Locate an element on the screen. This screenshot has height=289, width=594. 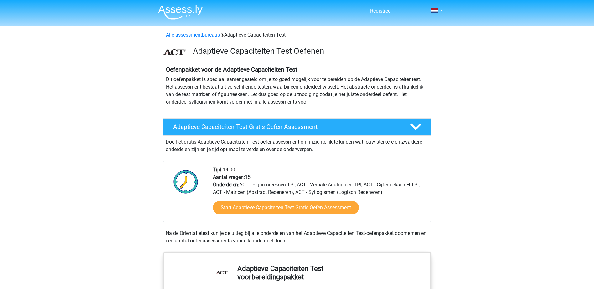
a: Adaptieve Capaciteiten Test Gratis Oefen Assessment is located at coordinates (297, 127).